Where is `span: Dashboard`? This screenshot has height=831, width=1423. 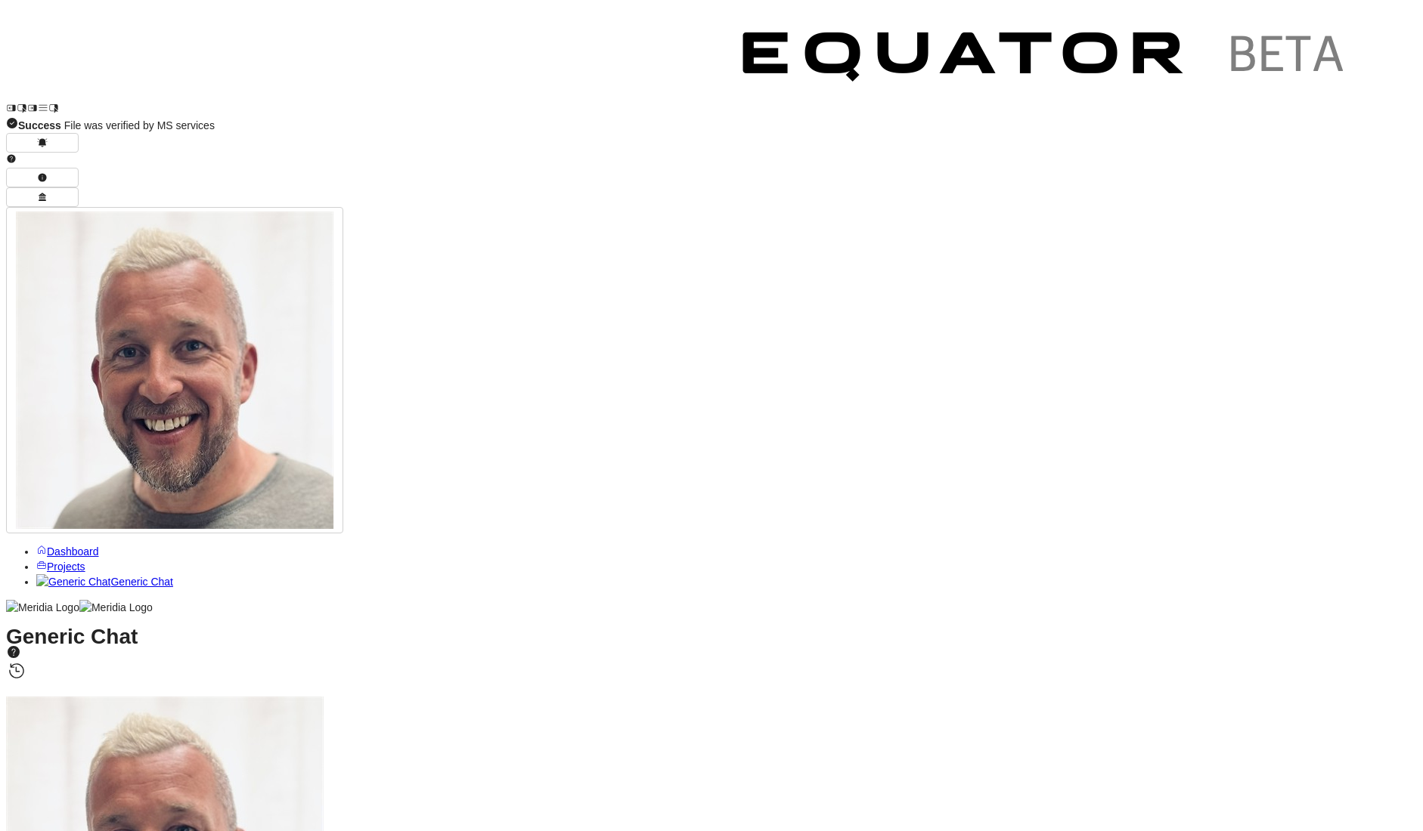 span: Dashboard is located at coordinates (73, 552).